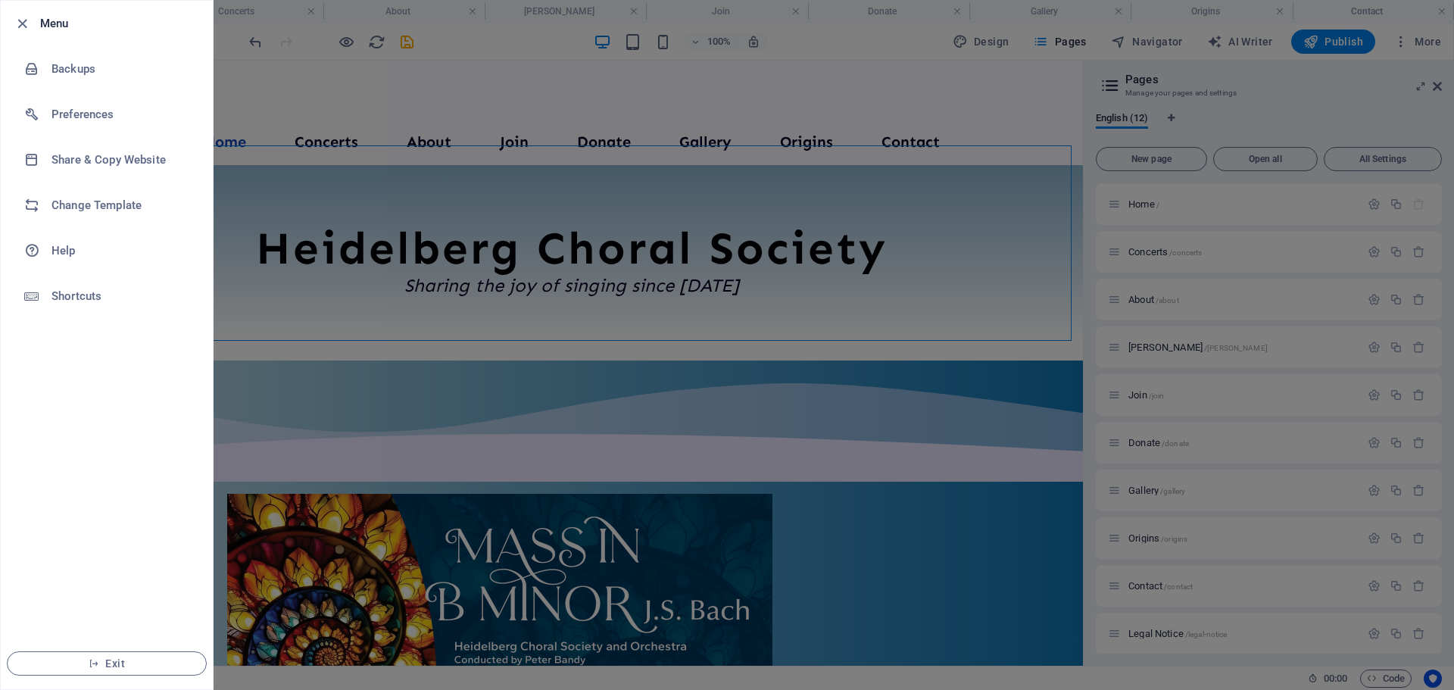 Image resolution: width=1454 pixels, height=690 pixels. What do you see at coordinates (121, 160) in the screenshot?
I see `h6: Share & Copy Website` at bounding box center [121, 160].